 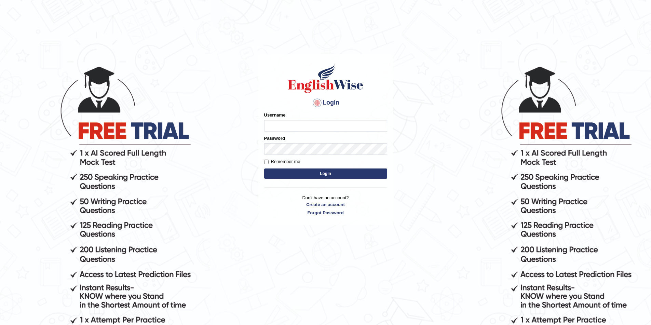 I want to click on button: Login, so click(x=325, y=173).